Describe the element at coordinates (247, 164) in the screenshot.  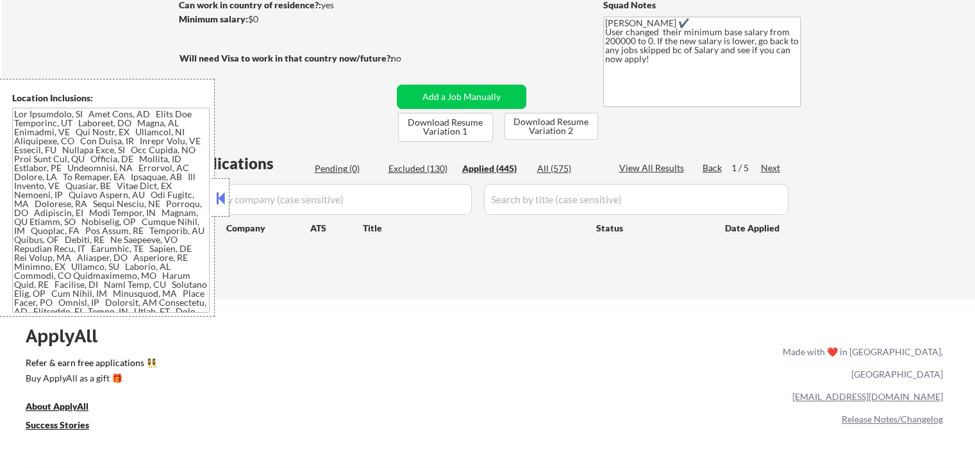
I see `div: Applications` at that location.